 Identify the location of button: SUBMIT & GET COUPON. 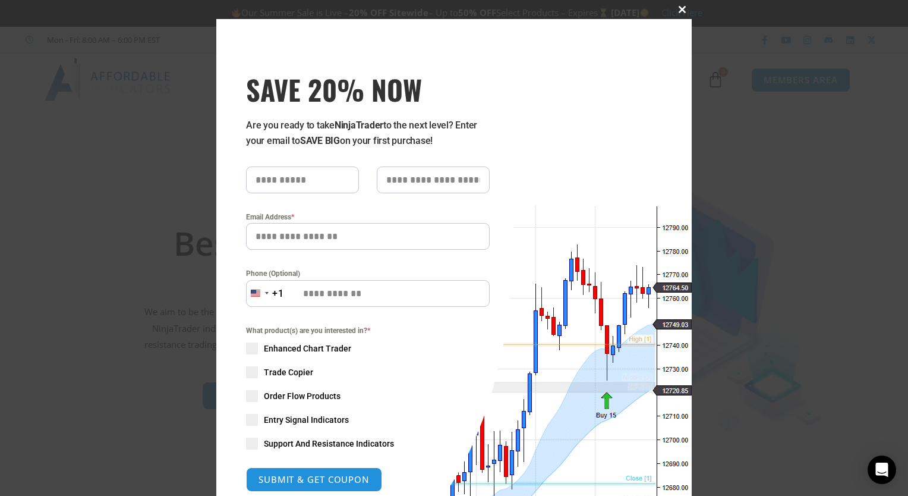
(314, 479).